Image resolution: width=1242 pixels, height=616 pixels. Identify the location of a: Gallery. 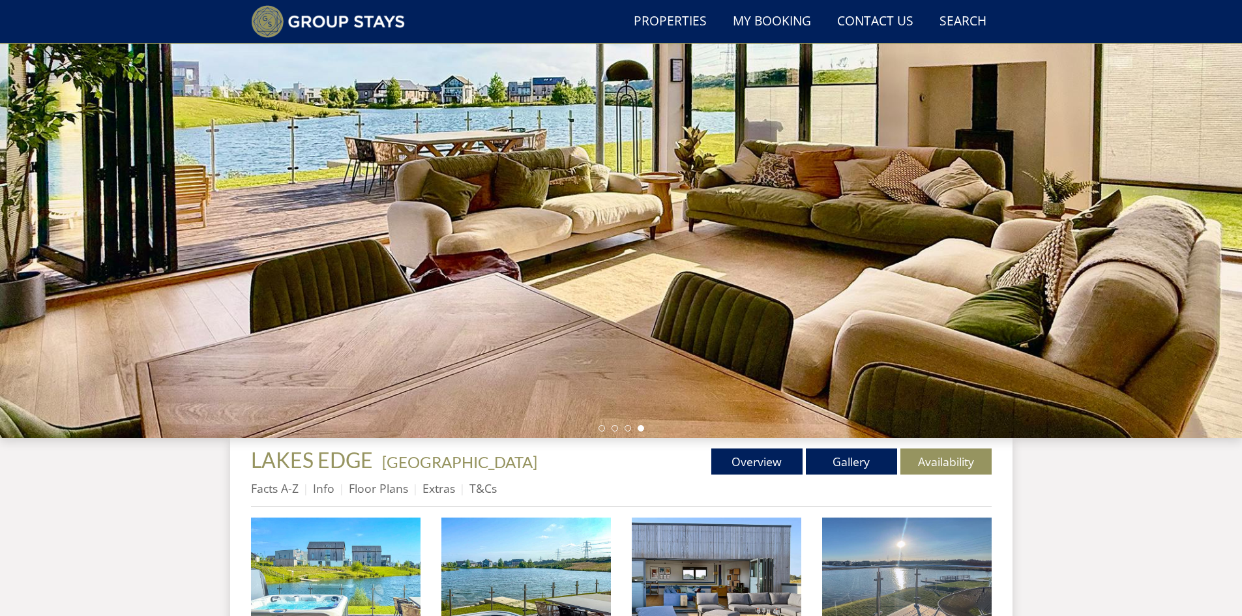
(851, 462).